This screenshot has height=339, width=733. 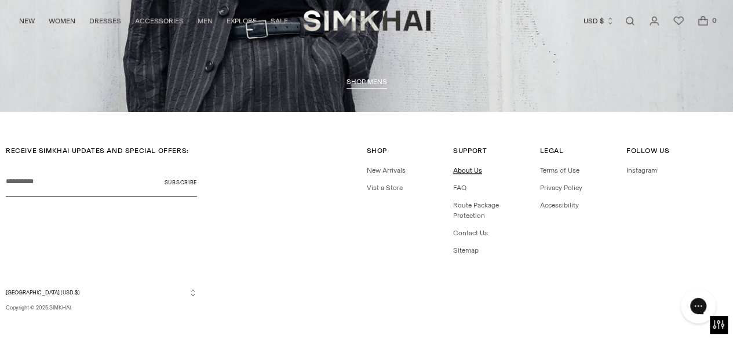 What do you see at coordinates (242, 21) in the screenshot?
I see `a: EXPLORE` at bounding box center [242, 21].